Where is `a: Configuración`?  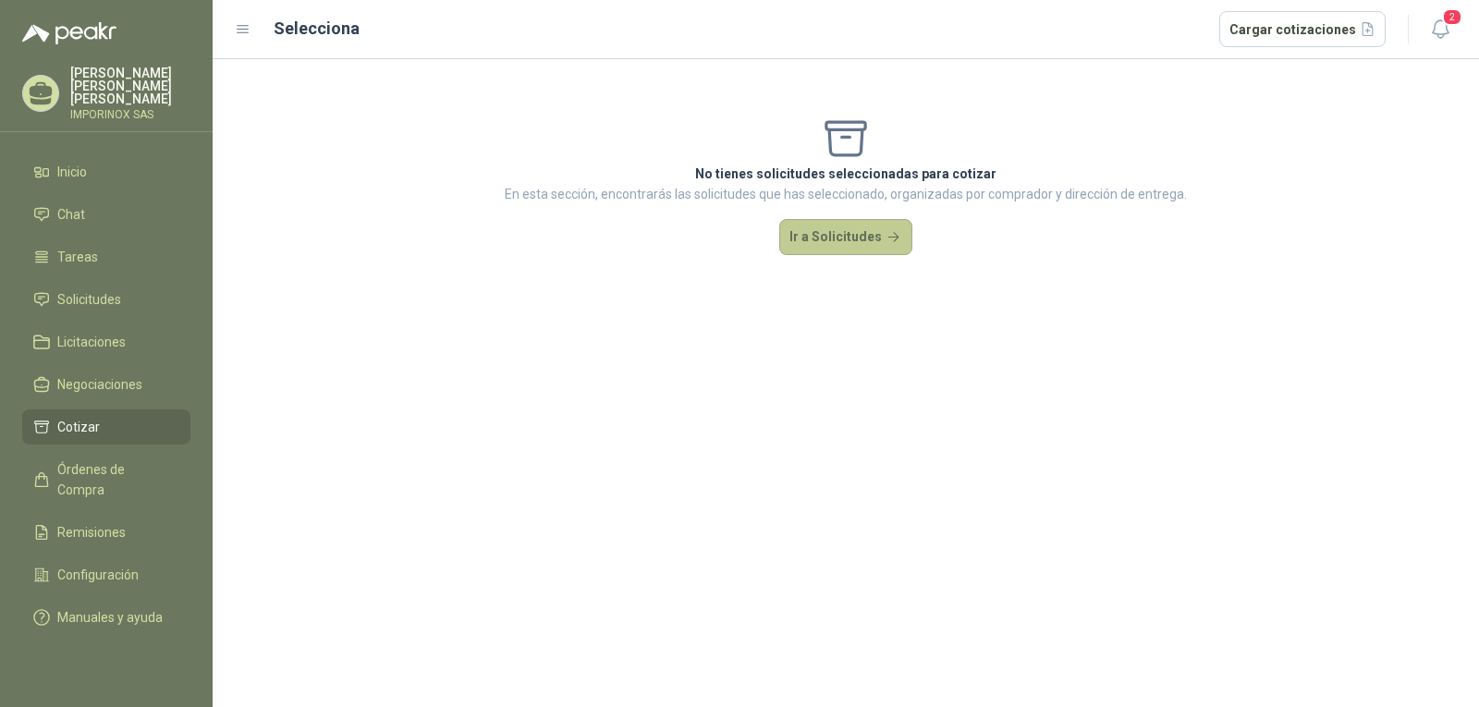
a: Configuración is located at coordinates (106, 575).